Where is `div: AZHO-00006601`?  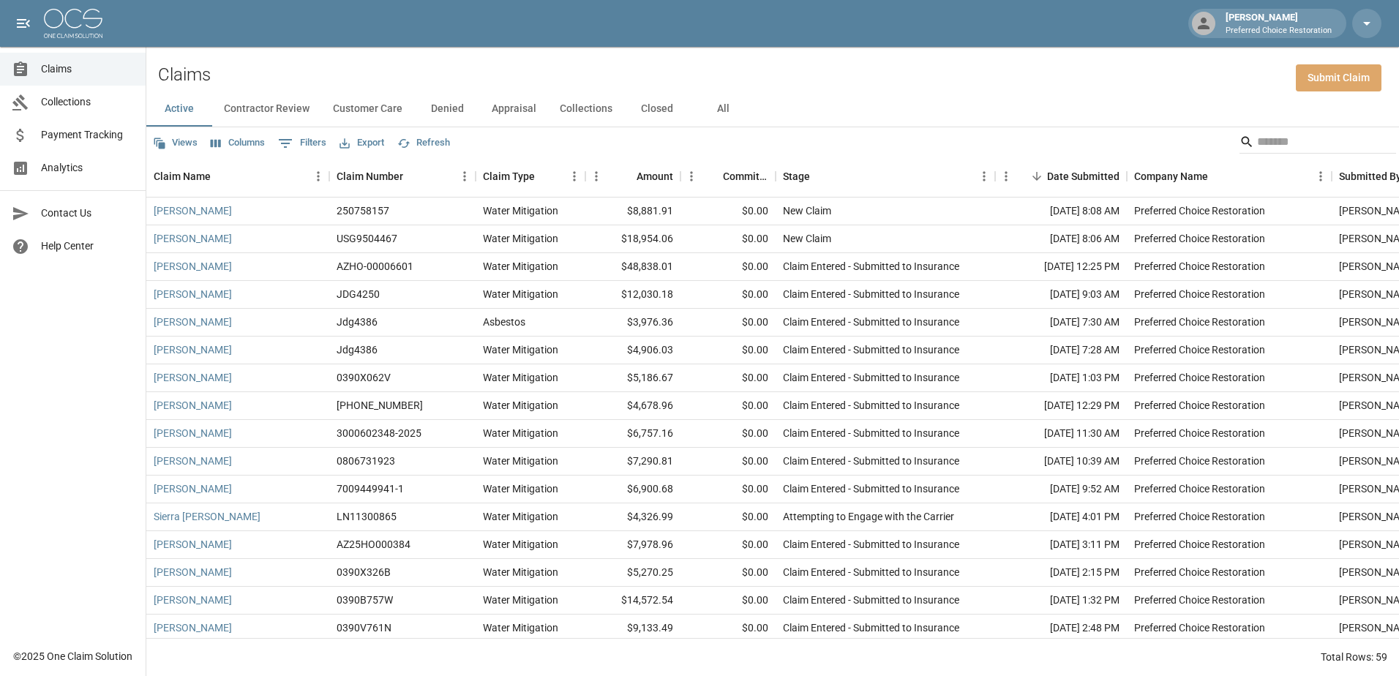
div: AZHO-00006601 is located at coordinates (375, 266).